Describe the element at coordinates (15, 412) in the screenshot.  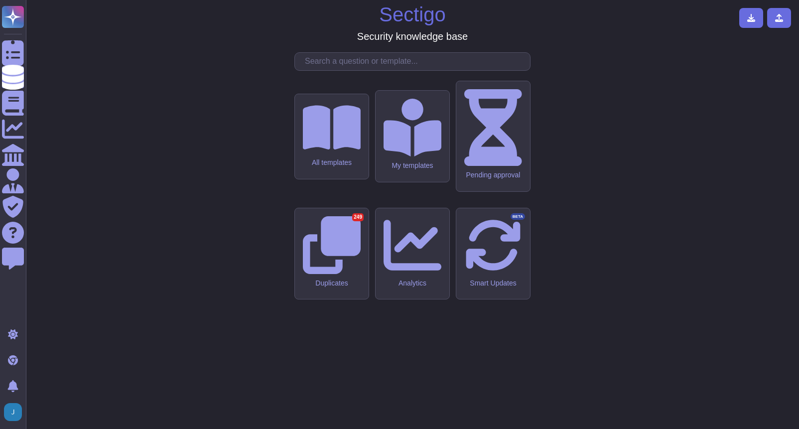
I see `button: user` at that location.